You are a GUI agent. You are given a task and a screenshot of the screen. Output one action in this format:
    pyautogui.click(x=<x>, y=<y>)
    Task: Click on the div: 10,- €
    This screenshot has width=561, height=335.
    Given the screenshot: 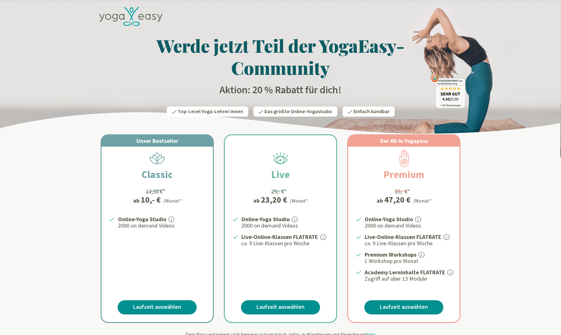 What is the action you would take?
    pyautogui.click(x=150, y=200)
    